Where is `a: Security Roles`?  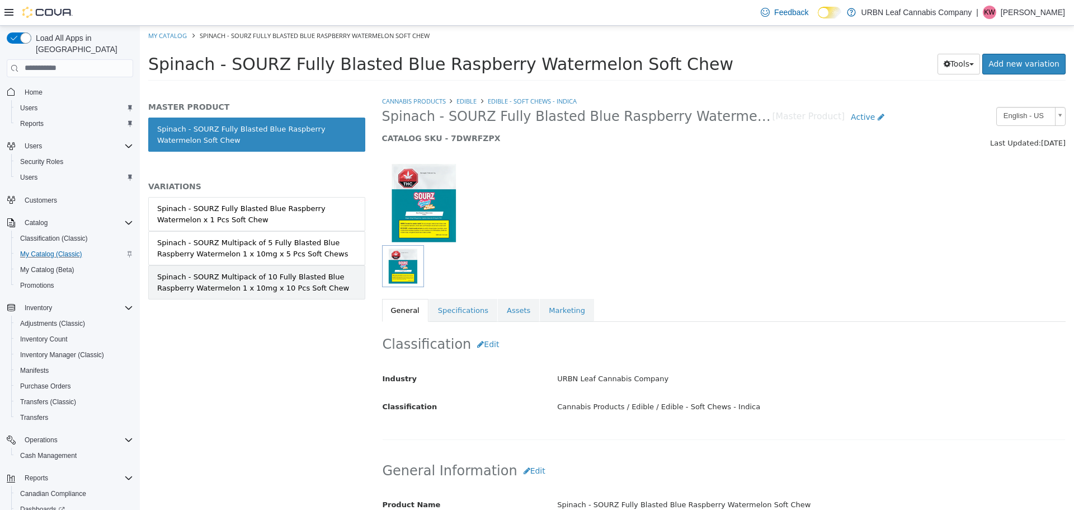
a: Security Roles is located at coordinates (41, 162).